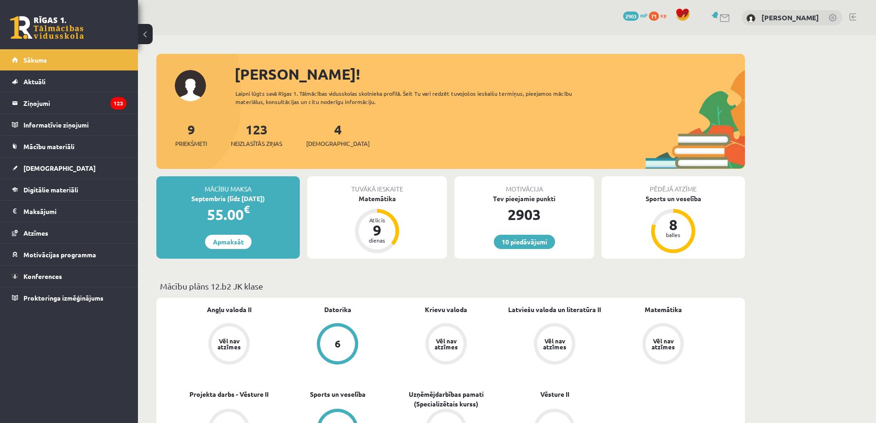 The image size is (876, 423). I want to click on span: Konferences, so click(43, 276).